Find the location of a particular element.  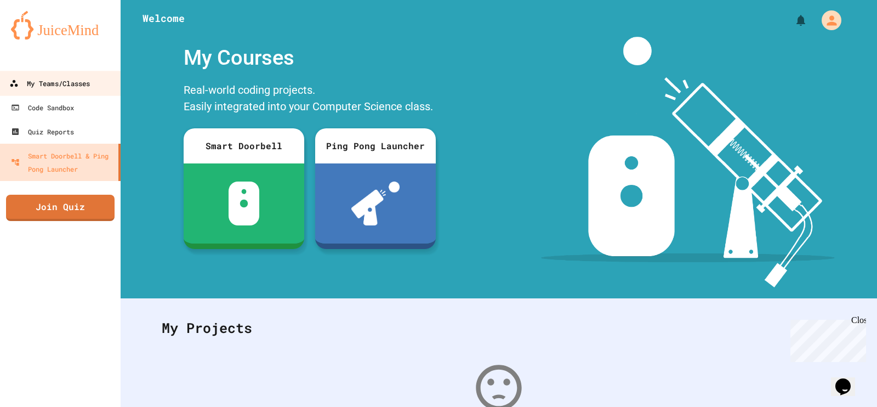

div: Smart Doorbell is located at coordinates (244, 146).